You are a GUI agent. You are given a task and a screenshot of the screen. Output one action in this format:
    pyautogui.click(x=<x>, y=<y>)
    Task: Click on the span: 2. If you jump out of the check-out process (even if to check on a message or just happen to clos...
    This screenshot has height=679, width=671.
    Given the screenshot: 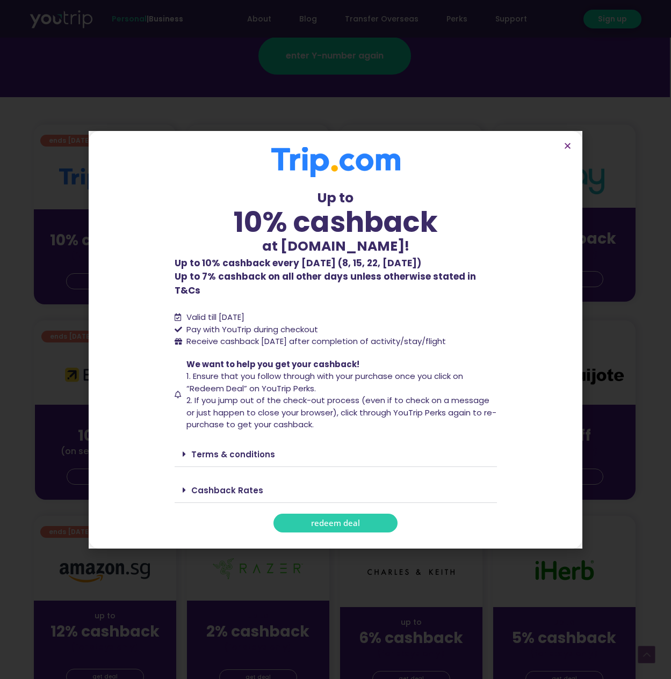 What is the action you would take?
    pyautogui.click(x=341, y=412)
    